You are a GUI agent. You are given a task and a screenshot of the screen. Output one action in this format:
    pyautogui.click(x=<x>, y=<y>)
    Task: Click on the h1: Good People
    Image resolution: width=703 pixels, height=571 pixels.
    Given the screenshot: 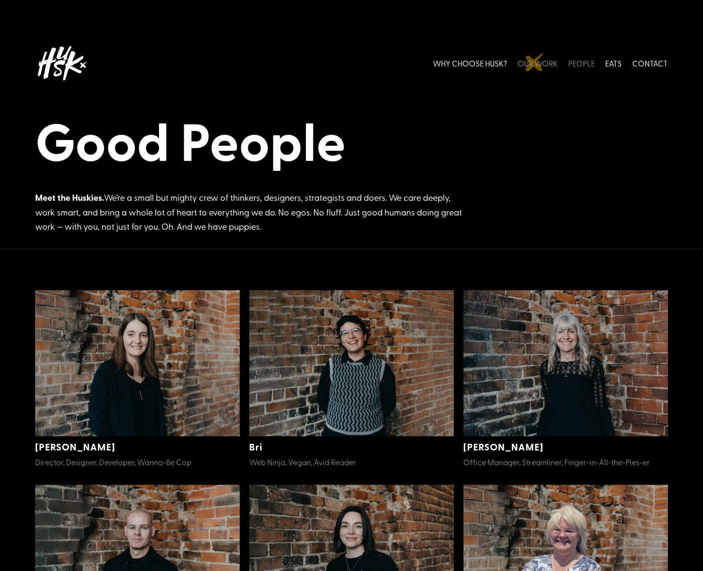 What is the action you would take?
    pyautogui.click(x=351, y=143)
    